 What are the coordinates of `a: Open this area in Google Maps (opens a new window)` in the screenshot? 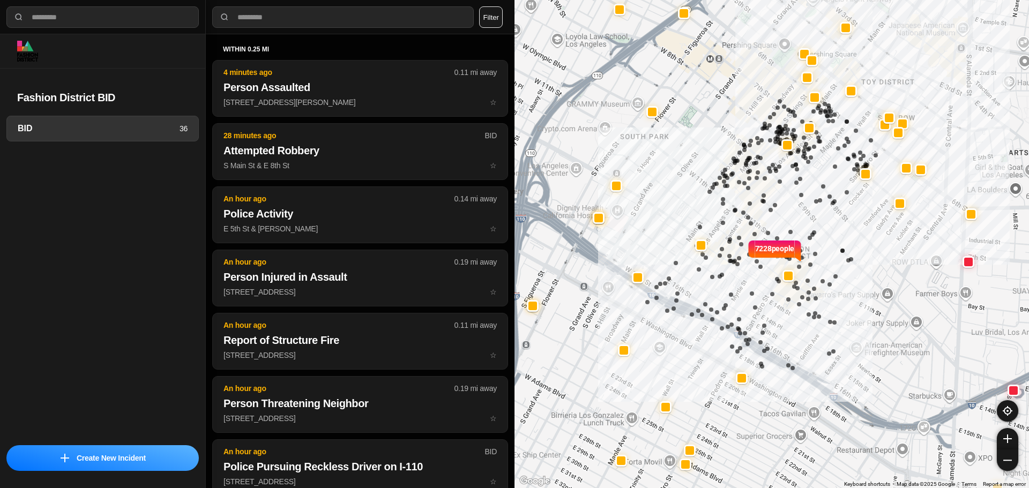 It's located at (535, 481).